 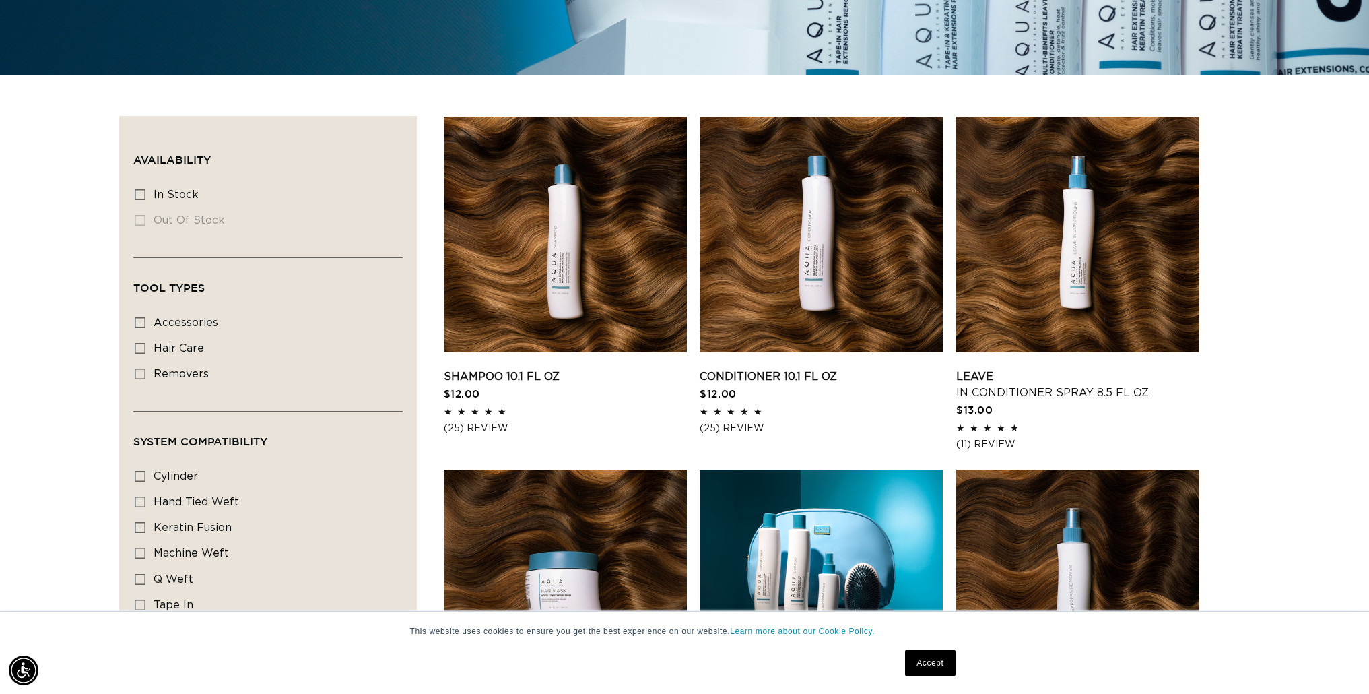 What do you see at coordinates (24, 670) in the screenshot?
I see `div: Accessibility Menu` at bounding box center [24, 670].